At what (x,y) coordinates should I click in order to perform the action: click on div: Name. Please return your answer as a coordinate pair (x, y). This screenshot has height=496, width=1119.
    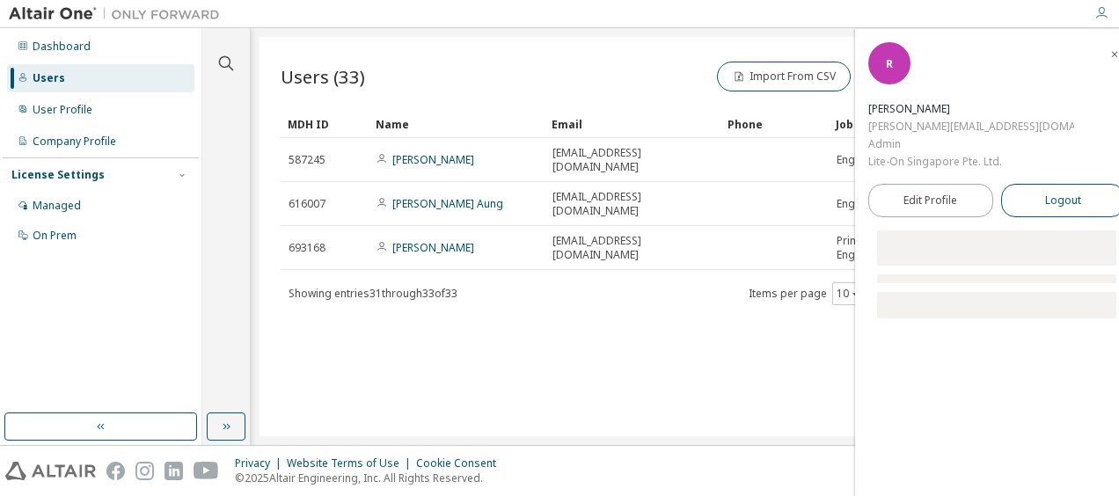
    Looking at the image, I should click on (456, 124).